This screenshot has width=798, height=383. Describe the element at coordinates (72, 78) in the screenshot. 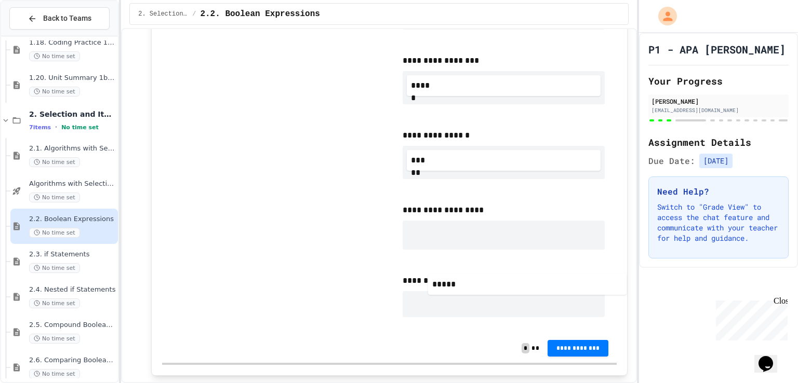

I see `span: 1.20. Unit Summary 1b (1.7-1.15)` at that location.